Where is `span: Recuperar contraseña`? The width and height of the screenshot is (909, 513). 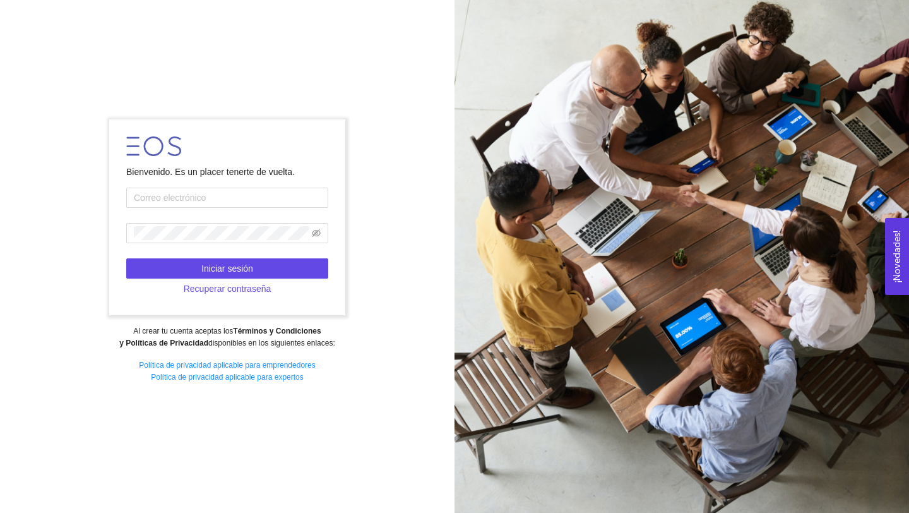
span: Recuperar contraseña is located at coordinates (227, 288).